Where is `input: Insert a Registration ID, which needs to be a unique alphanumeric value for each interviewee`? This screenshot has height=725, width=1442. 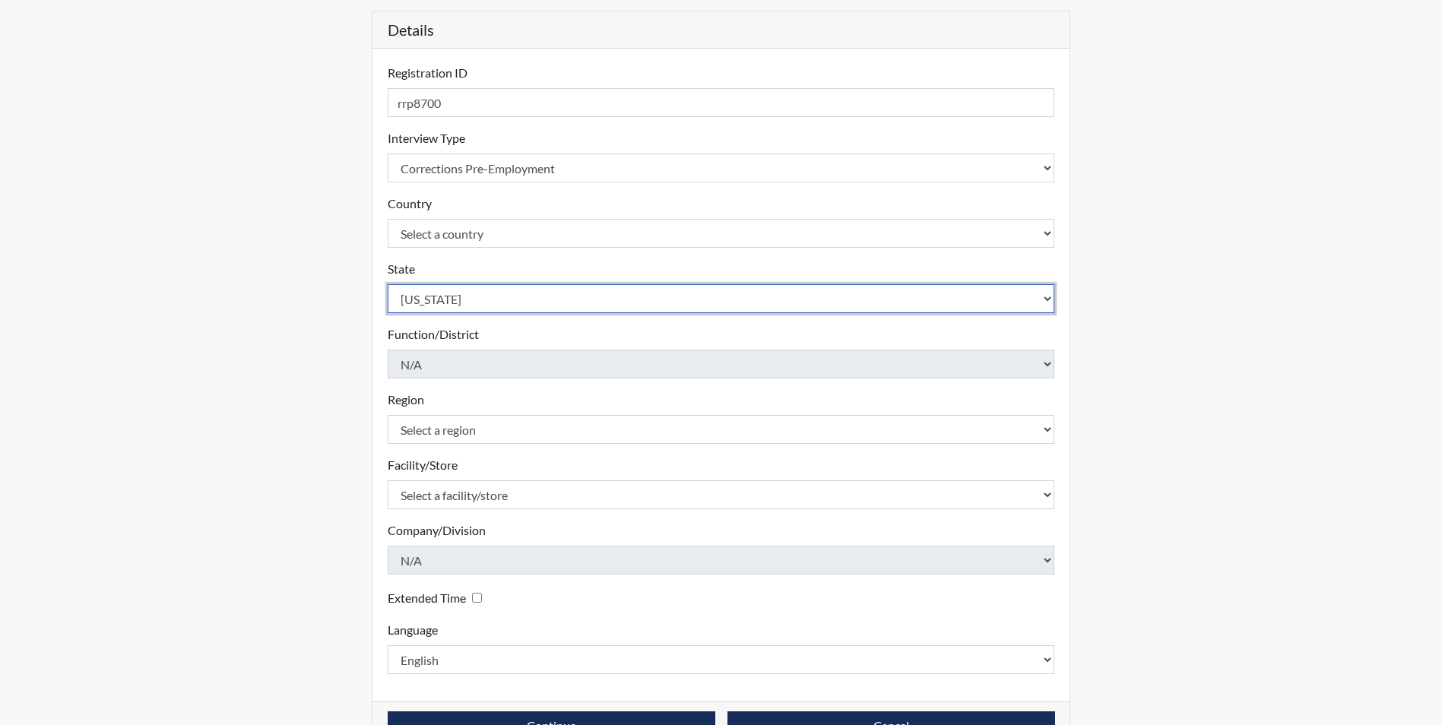
input: Insert a Registration ID, which needs to be a unique alphanumeric value for each interviewee is located at coordinates (721, 103).